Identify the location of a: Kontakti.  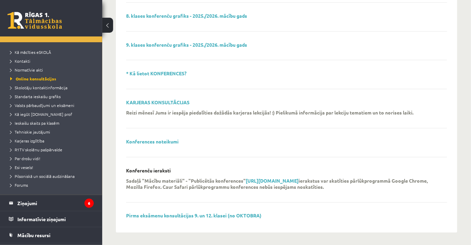
(53, 61).